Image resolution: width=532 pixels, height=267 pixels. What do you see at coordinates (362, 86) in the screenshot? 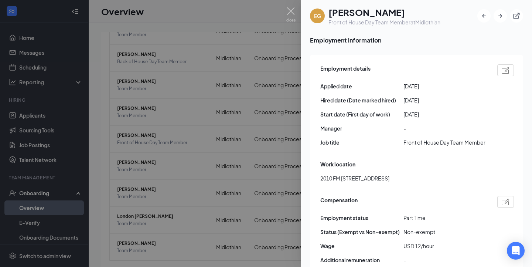
I see `span: Applied date` at bounding box center [362, 86].